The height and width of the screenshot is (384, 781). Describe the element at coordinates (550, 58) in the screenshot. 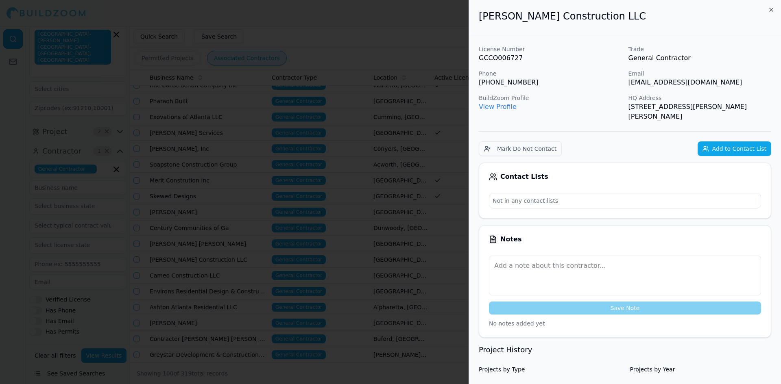

I see `p: GCCO006727` at that location.